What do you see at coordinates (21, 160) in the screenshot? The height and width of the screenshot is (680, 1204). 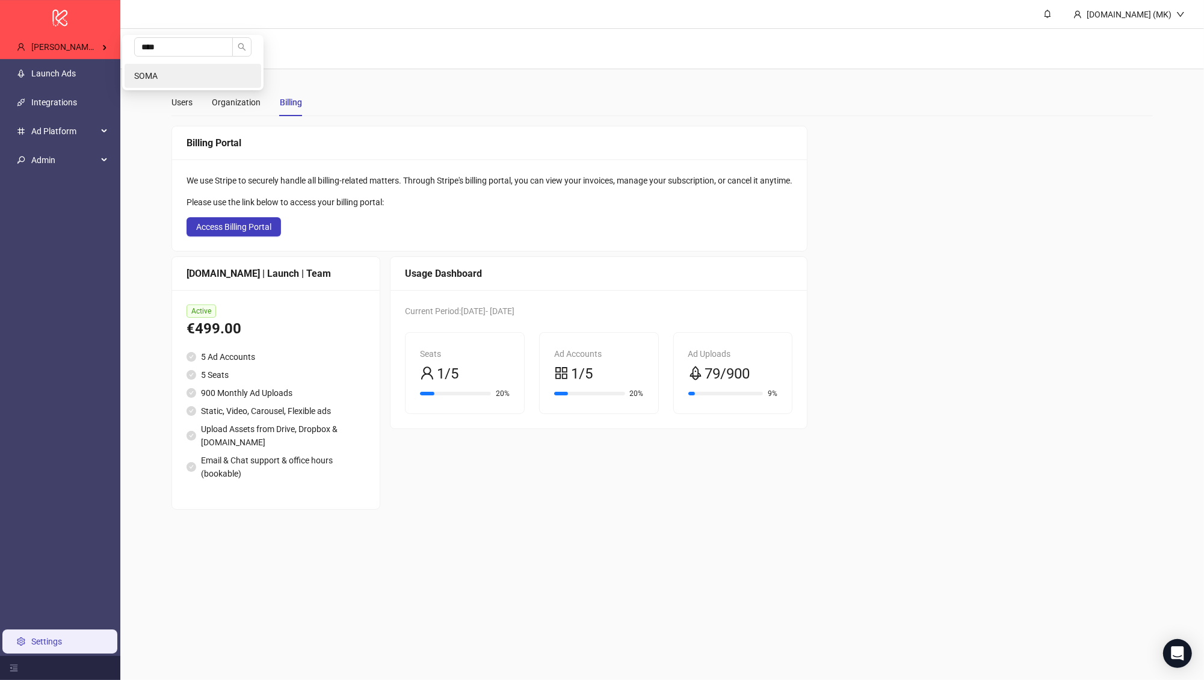 I see `span: key` at bounding box center [21, 160].